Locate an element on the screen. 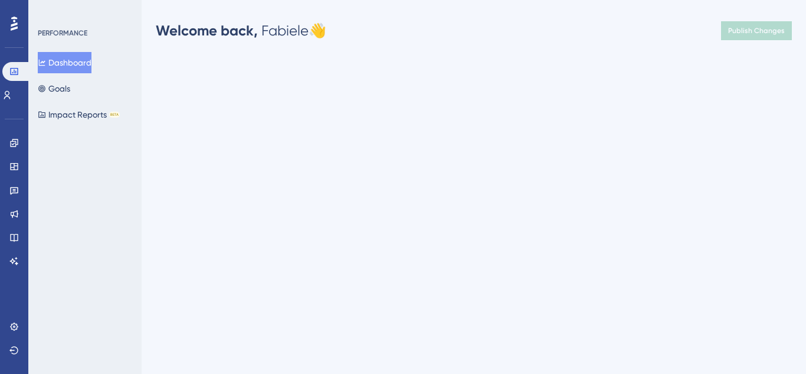 The image size is (806, 374). button: Goals is located at coordinates (54, 89).